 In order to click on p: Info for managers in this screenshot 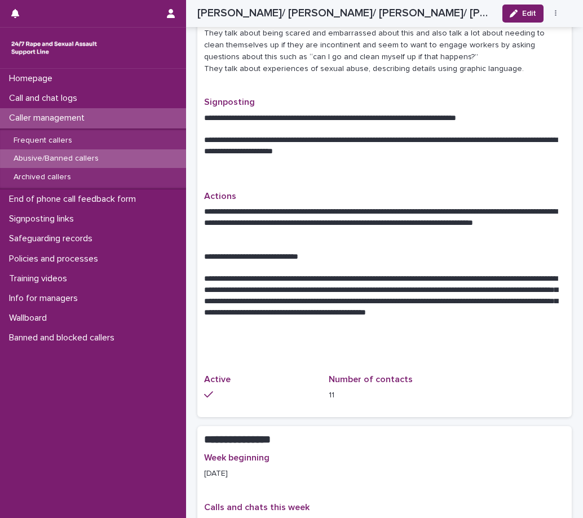, I will do `click(46, 298)`.